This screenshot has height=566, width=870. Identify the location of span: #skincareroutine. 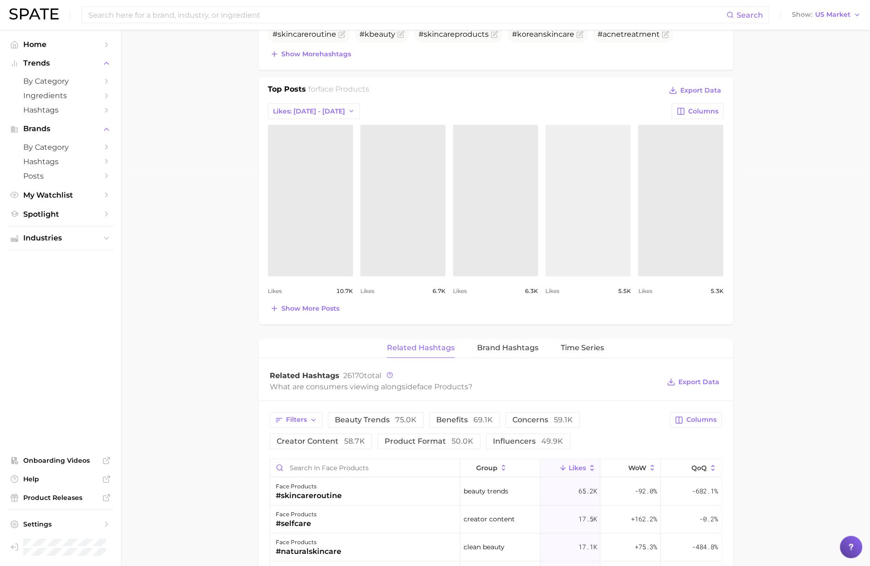
(304, 34).